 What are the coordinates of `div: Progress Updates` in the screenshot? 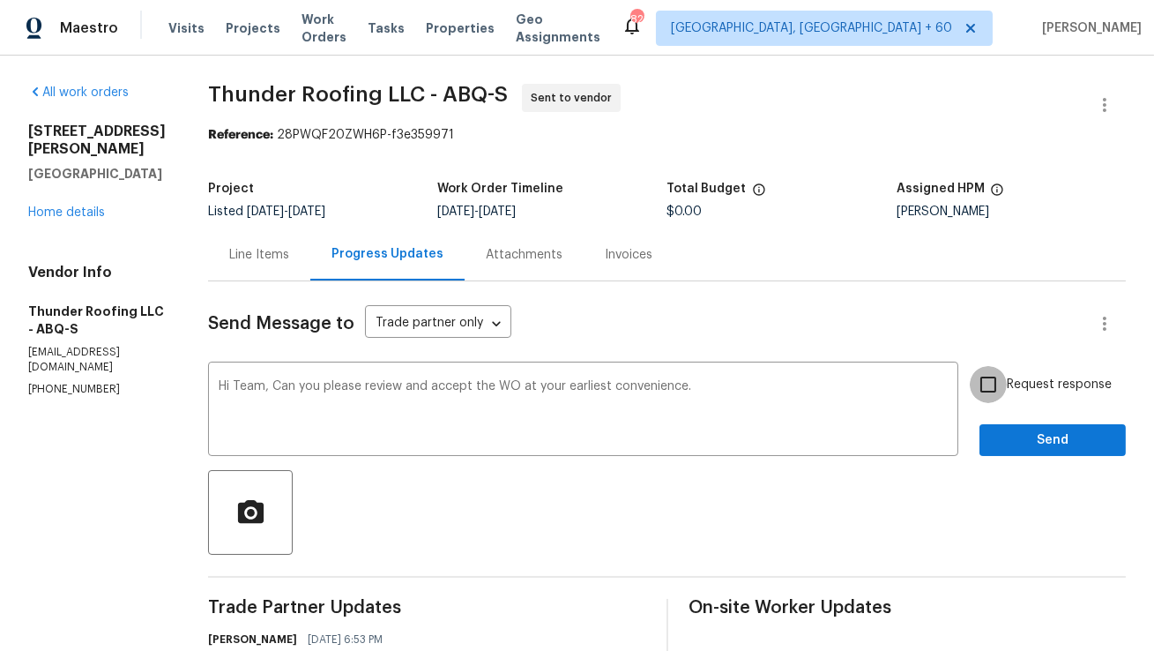 It's located at (387, 254).